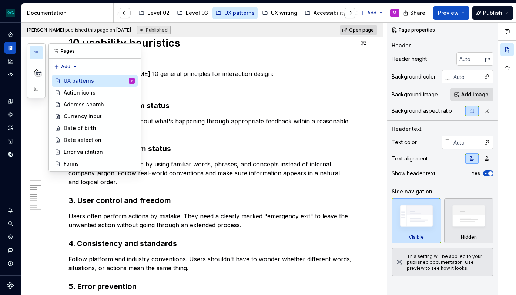 The image size is (516, 295). I want to click on a: Documentation, so click(10, 48).